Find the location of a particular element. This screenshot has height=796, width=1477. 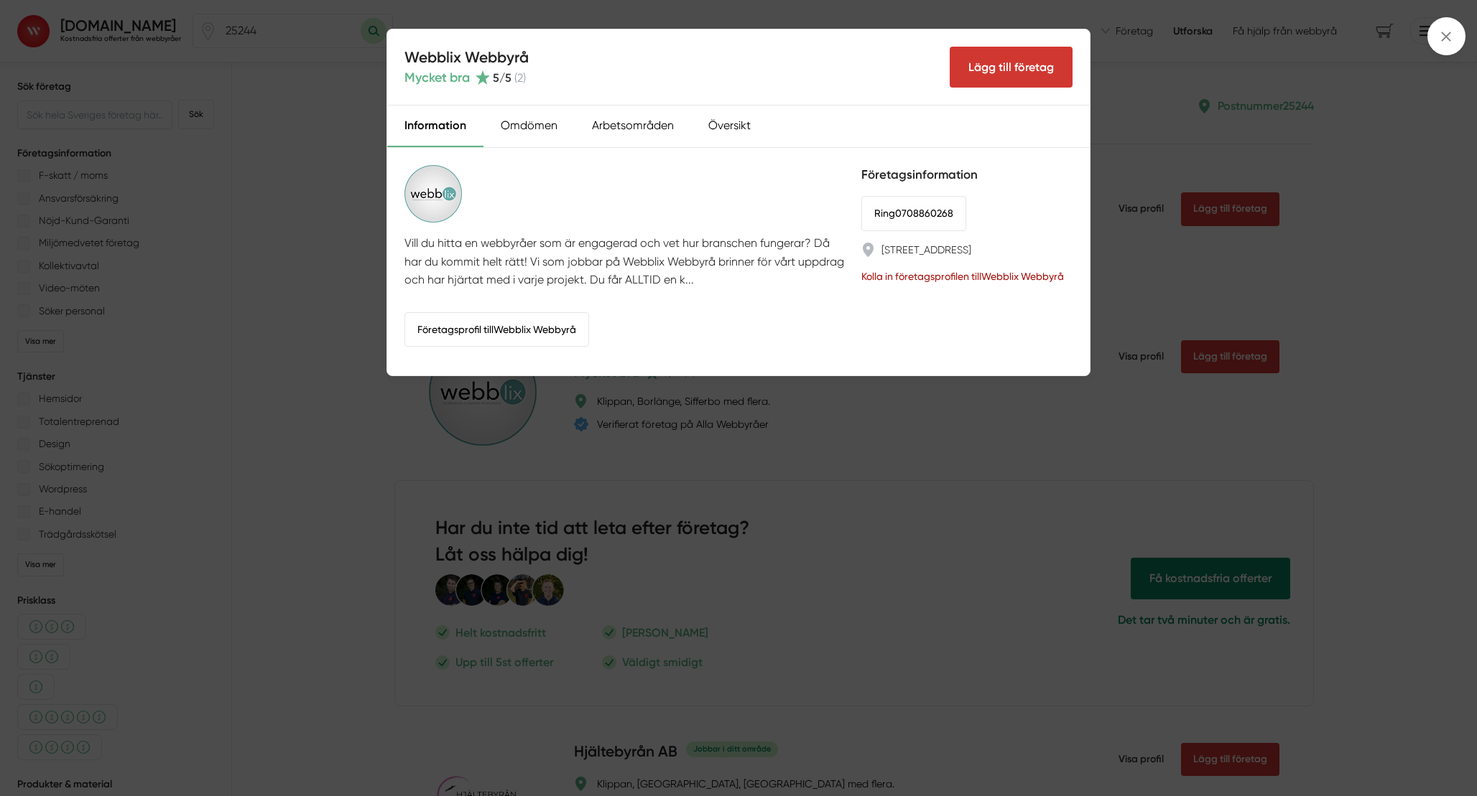

Lägg till företag is located at coordinates (1010, 67).